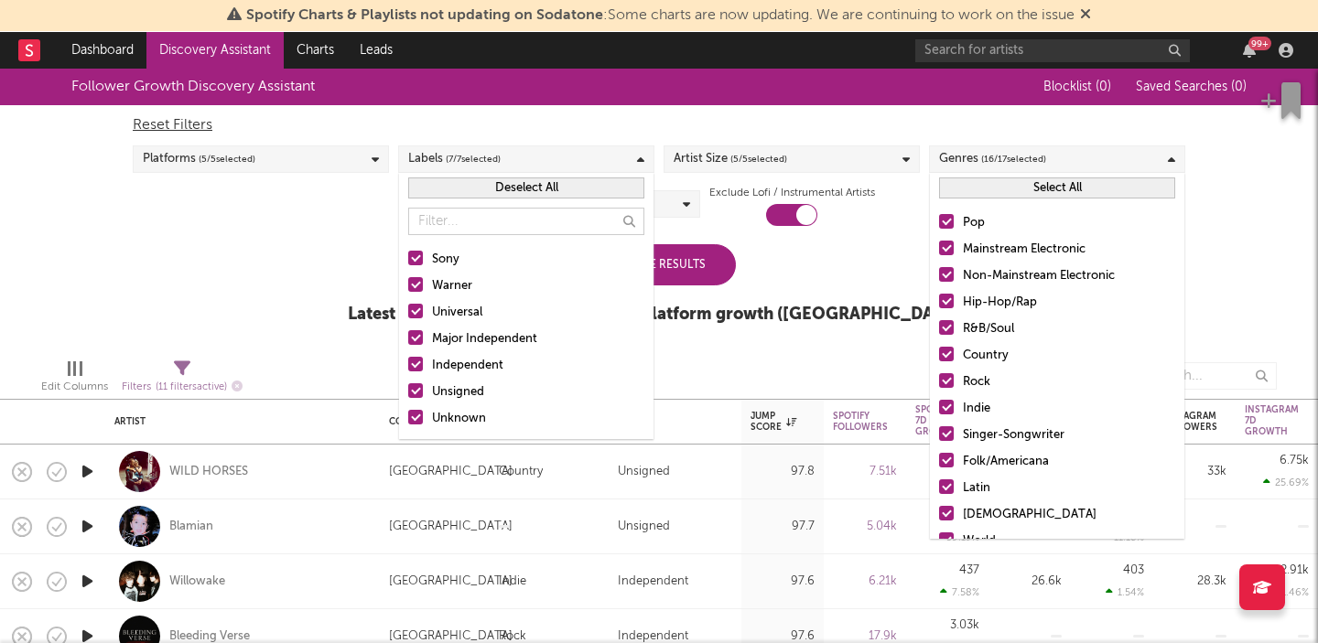 This screenshot has width=1318, height=643. What do you see at coordinates (1052, 50) in the screenshot?
I see `input: Search for artists` at bounding box center [1052, 50].